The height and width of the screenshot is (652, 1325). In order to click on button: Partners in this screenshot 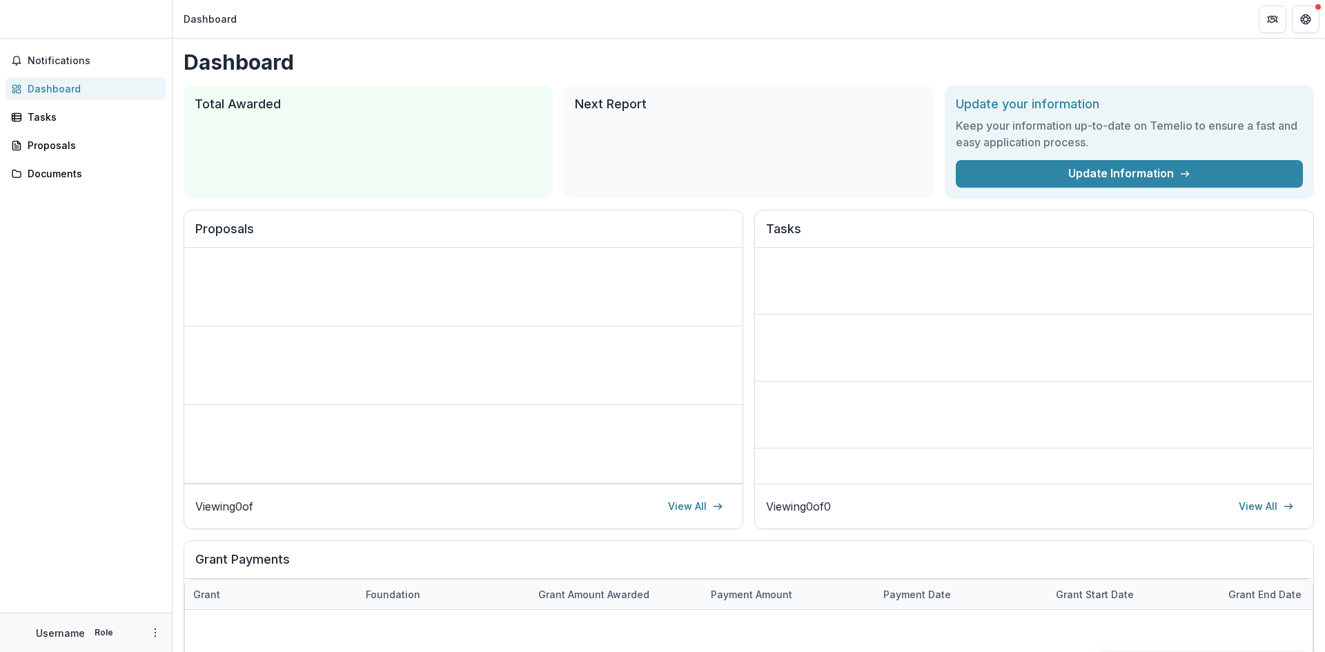, I will do `click(1272, 19)`.